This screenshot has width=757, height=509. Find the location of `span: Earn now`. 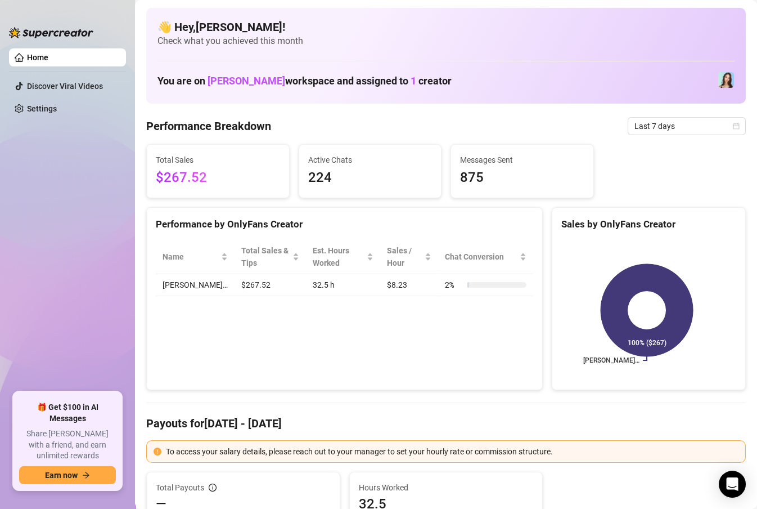

span: Earn now is located at coordinates (61, 475).